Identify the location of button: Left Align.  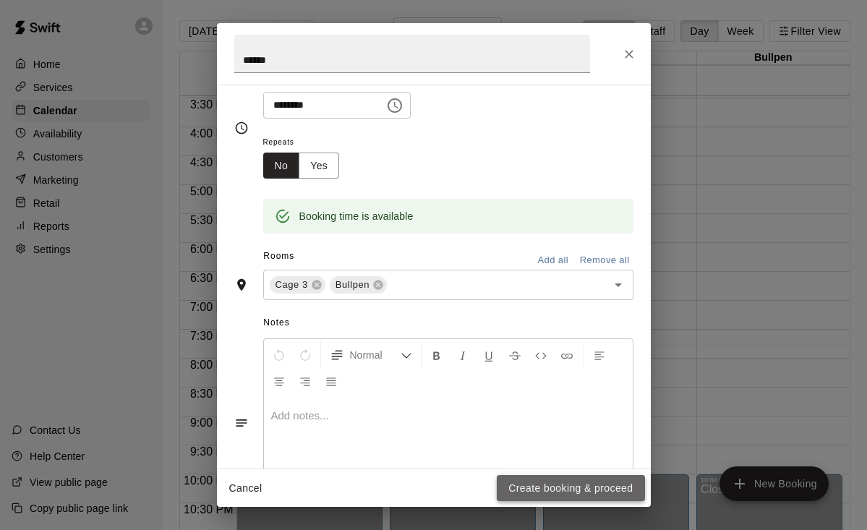
(600, 355).